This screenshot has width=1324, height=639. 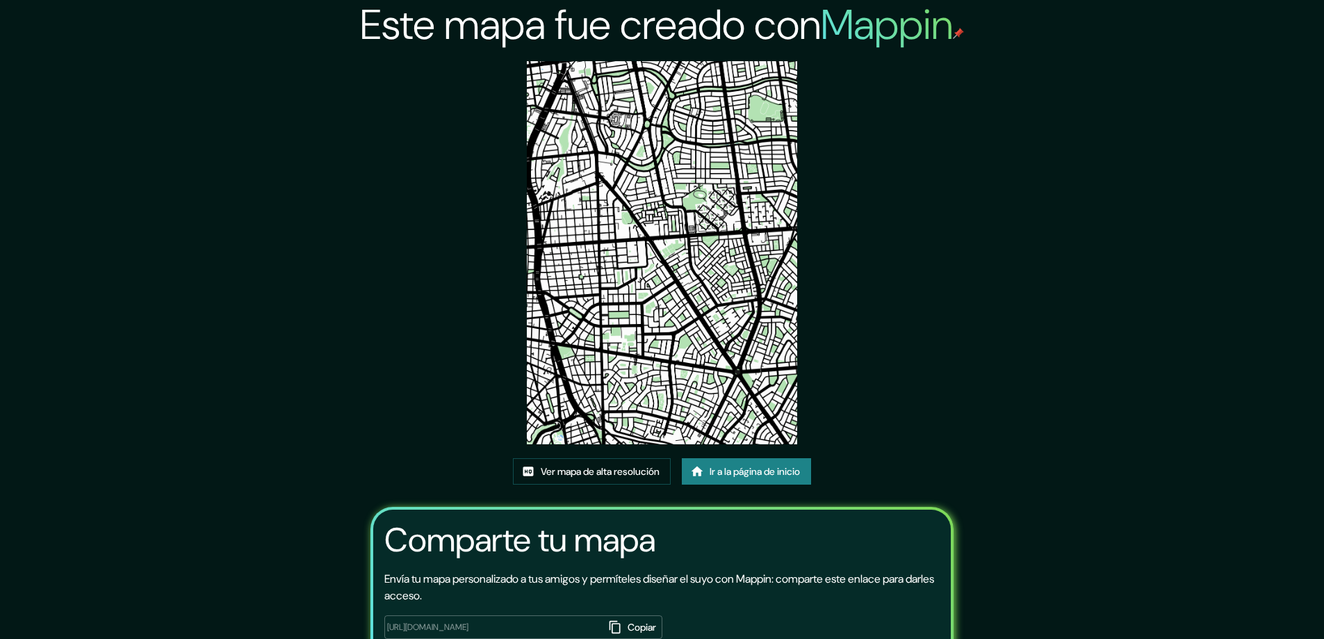 What do you see at coordinates (746, 471) in the screenshot?
I see `a: Ir a la página de inicio` at bounding box center [746, 471].